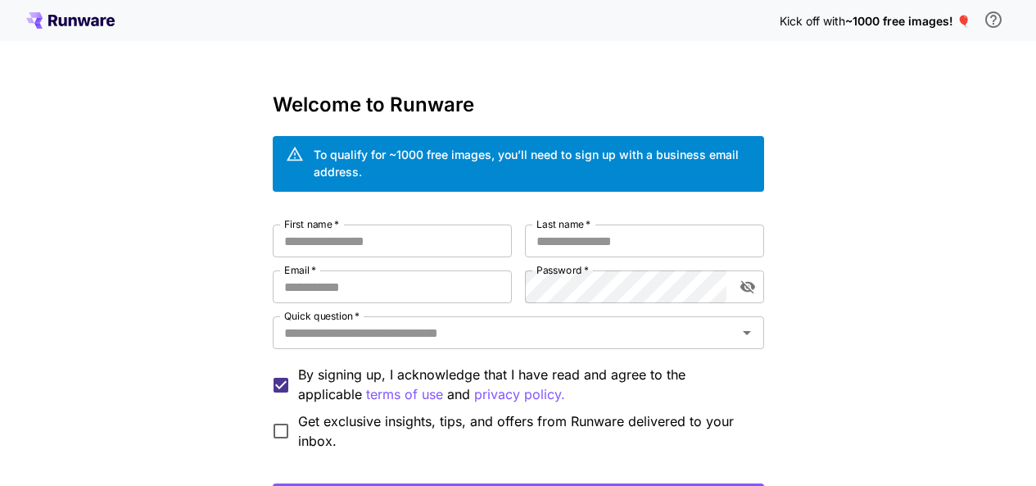  What do you see at coordinates (524, 384) in the screenshot?
I see `p: By signing up, I acknowledge that I have read and agree to the applicable and` at bounding box center [524, 384].